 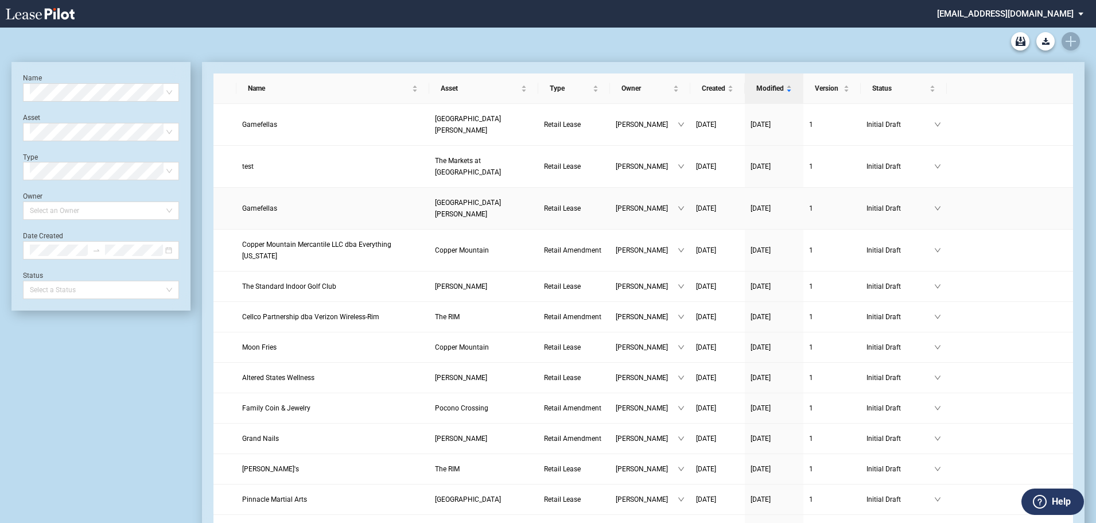 What do you see at coordinates (32, 78) in the screenshot?
I see `label: Name` at bounding box center [32, 78].